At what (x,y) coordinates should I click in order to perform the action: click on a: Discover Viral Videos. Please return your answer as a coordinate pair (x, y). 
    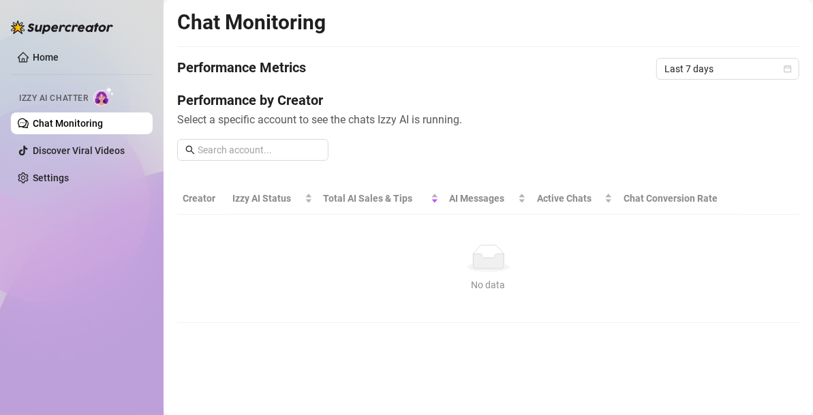
    Looking at the image, I should click on (78, 151).